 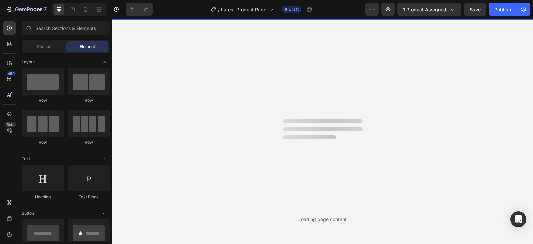 What do you see at coordinates (26, 9) in the screenshot?
I see `button: 7` at bounding box center [26, 9].